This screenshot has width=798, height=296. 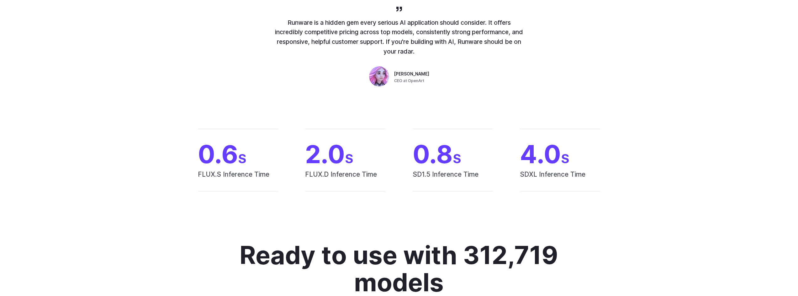 I want to click on span: FLUX.D Inference Time, so click(x=345, y=180).